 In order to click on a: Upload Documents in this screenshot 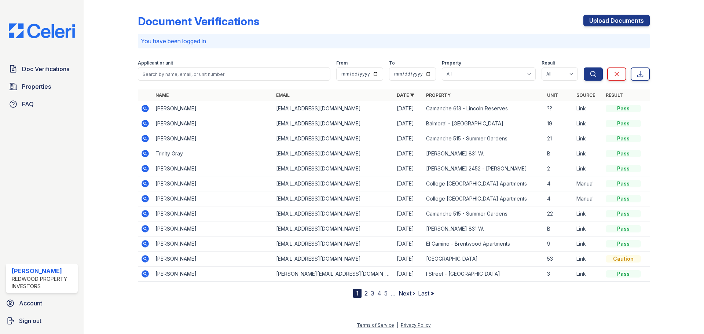, I will do `click(616, 21)`.